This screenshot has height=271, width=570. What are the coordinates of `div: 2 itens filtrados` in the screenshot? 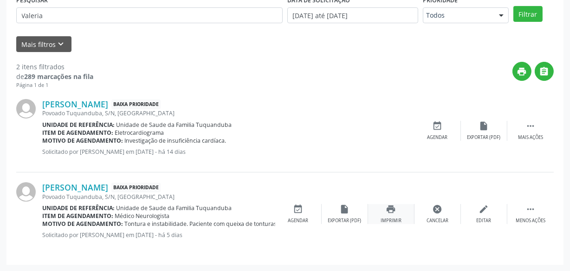 It's located at (55, 66).